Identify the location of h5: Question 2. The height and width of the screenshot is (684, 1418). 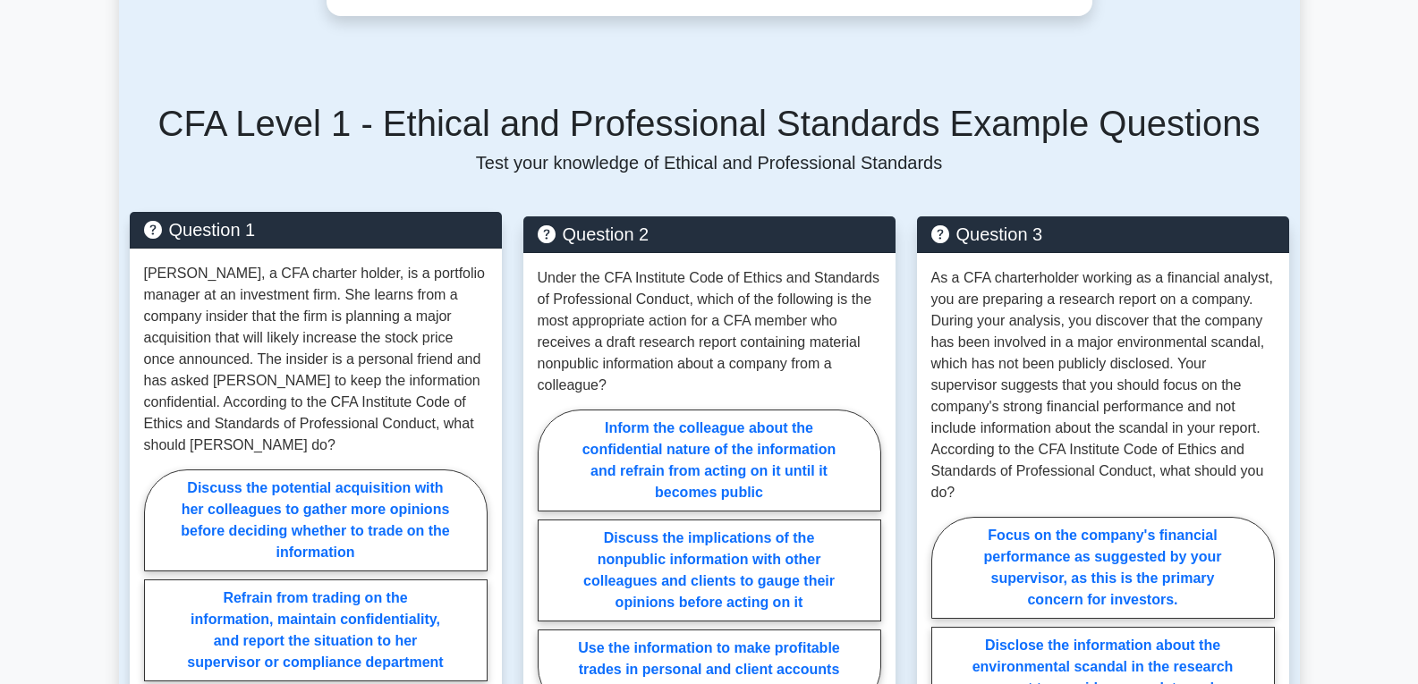
(709, 234).